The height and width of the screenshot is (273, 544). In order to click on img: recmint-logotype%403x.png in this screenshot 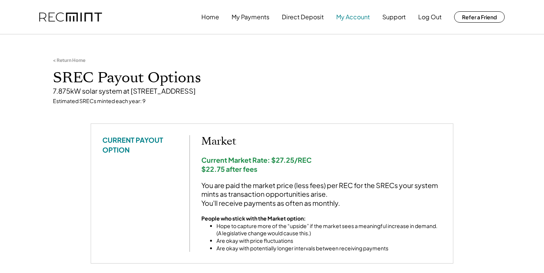, I will do `click(71, 17)`.